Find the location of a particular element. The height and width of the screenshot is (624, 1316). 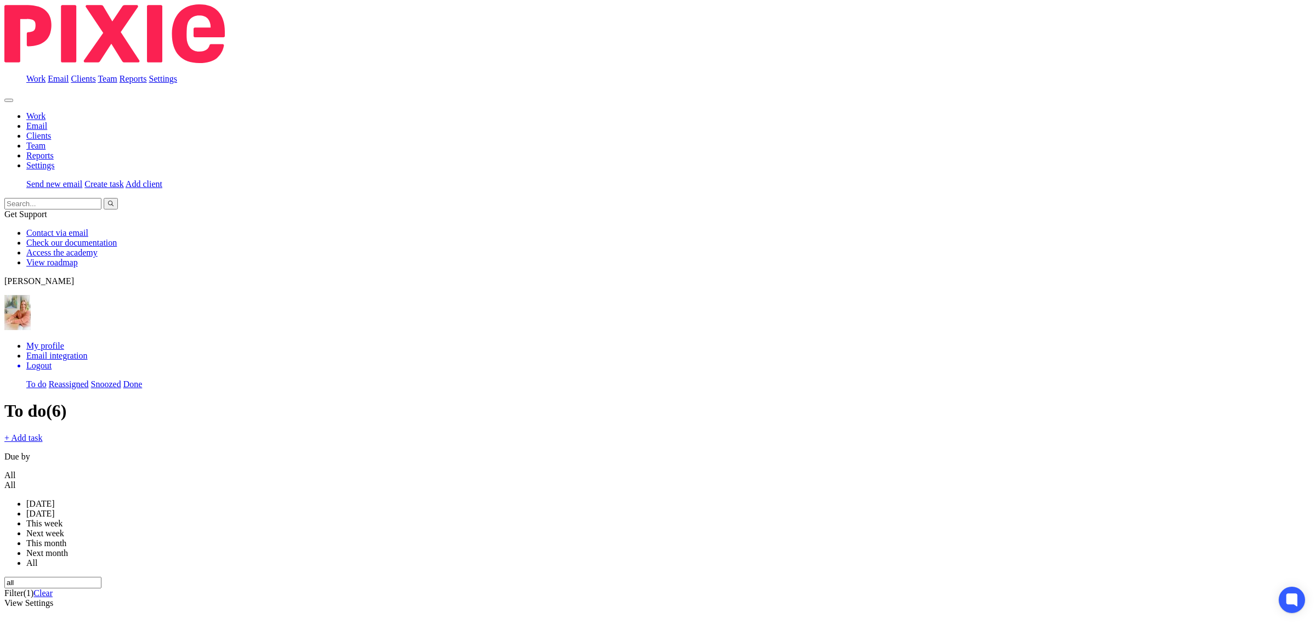

p: Due by is located at coordinates (658, 457).